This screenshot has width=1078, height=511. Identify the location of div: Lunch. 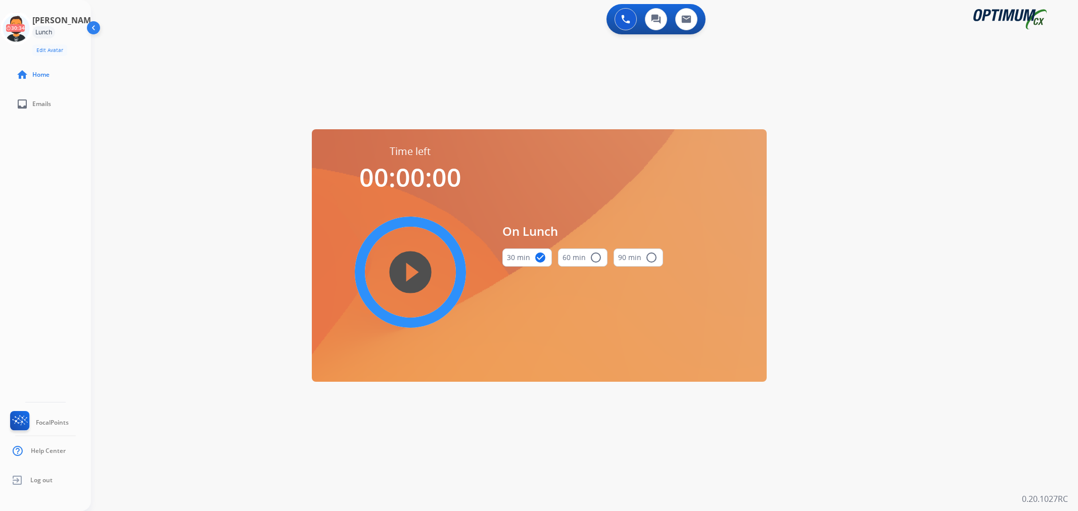
(43, 32).